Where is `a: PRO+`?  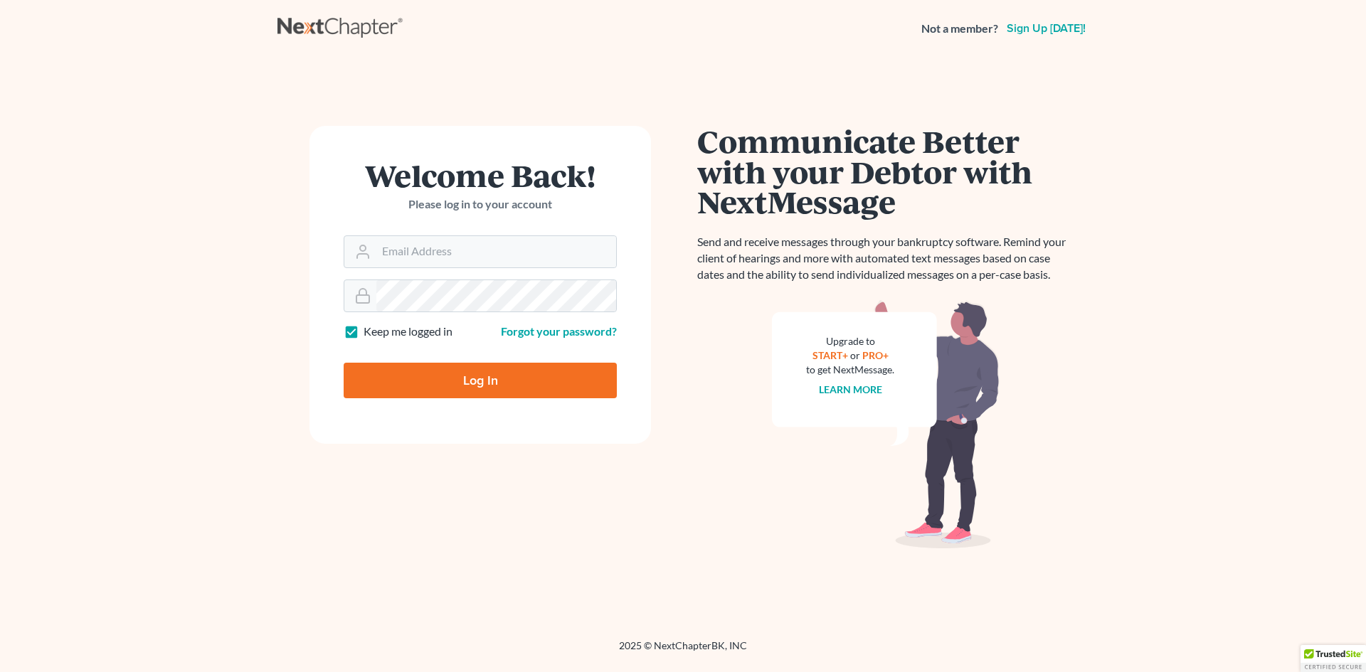
a: PRO+ is located at coordinates (875, 355).